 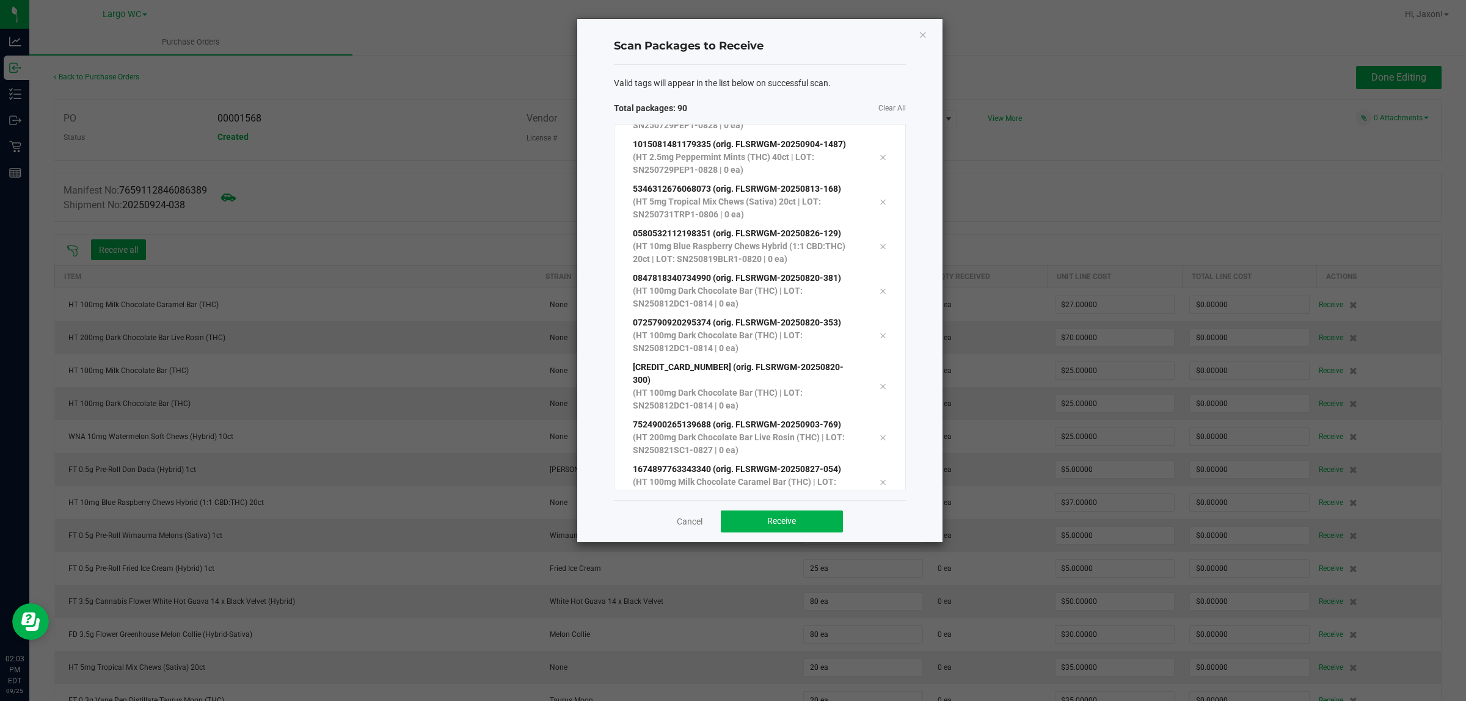 What do you see at coordinates (747, 253) in the screenshot?
I see `p: (HT 10mg Blue Raspberry Chews Hybrid (1:1 CBD:THC) 20ct | LOT: SN250819BLR1-0820 | 0 ea)` at bounding box center [747, 253].